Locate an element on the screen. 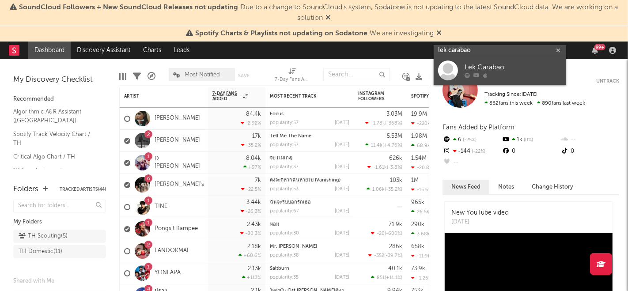 Image resolution: width=628 pixels, height=291 pixels. div: popularity: 53 is located at coordinates (284, 189).